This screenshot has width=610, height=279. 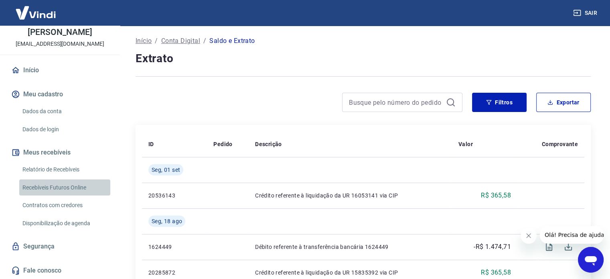 What do you see at coordinates (65, 129) in the screenshot?
I see `a: Dados de login` at bounding box center [65, 129].